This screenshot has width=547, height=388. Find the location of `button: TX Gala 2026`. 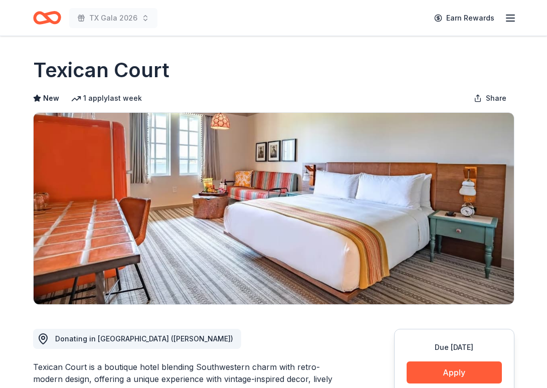

button: TX Gala 2026 is located at coordinates (113, 18).